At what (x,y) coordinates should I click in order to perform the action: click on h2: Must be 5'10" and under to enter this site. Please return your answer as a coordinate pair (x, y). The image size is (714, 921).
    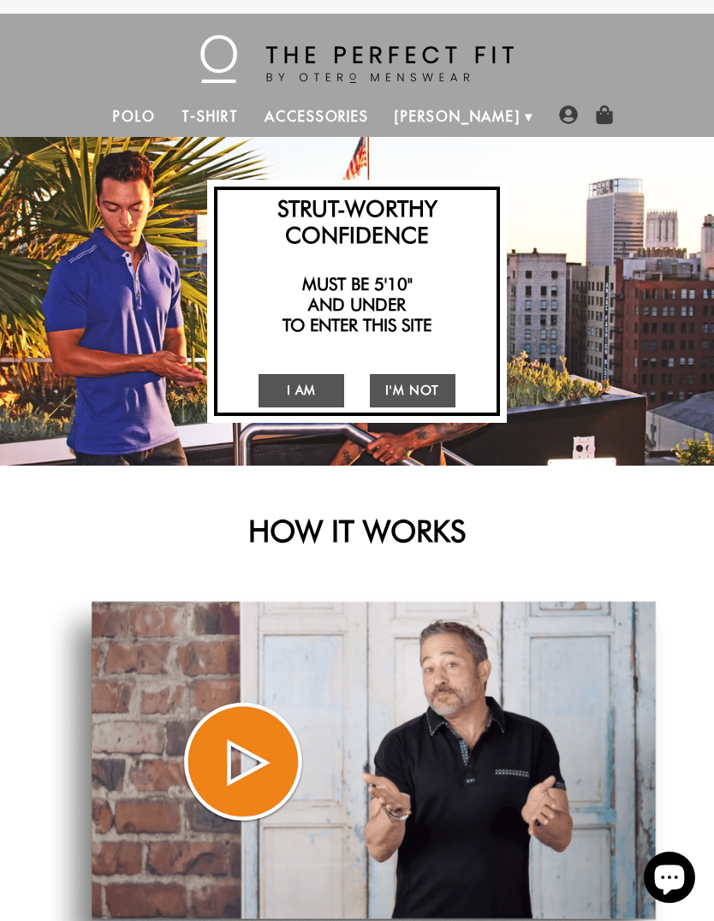
    Looking at the image, I should click on (357, 305).